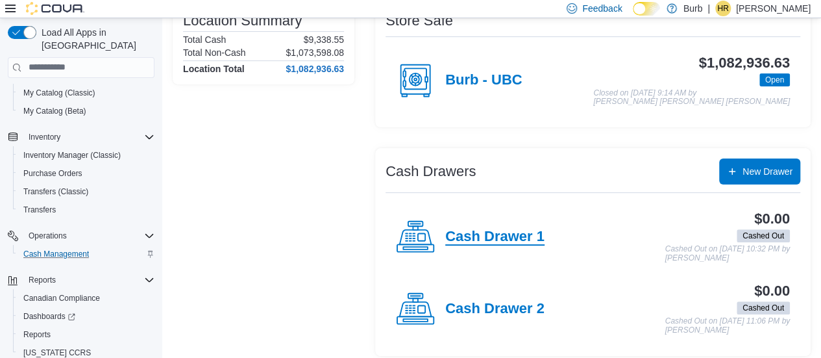  What do you see at coordinates (72, 155) in the screenshot?
I see `a: Inventory Manager (Classic)` at bounding box center [72, 155].